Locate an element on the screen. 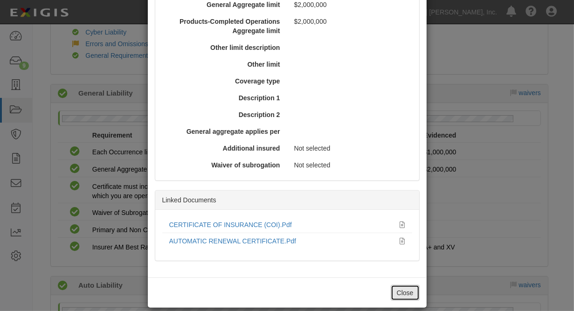 The image size is (574, 311). div: CERTIFICATE OF INSURANCE (COI).Pdf is located at coordinates (281, 225).